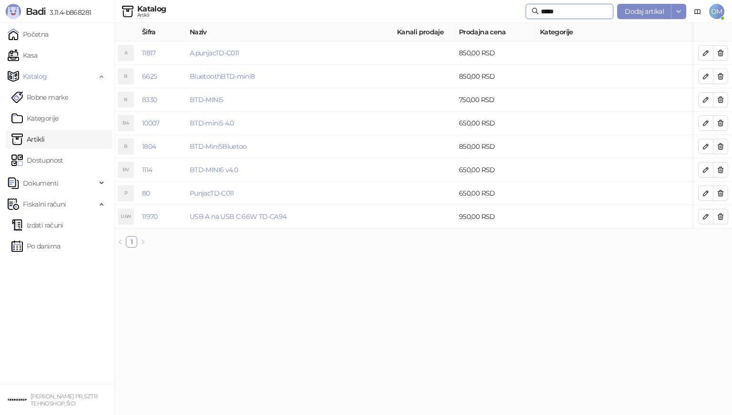 The image size is (732, 415). I want to click on button: right, so click(143, 242).